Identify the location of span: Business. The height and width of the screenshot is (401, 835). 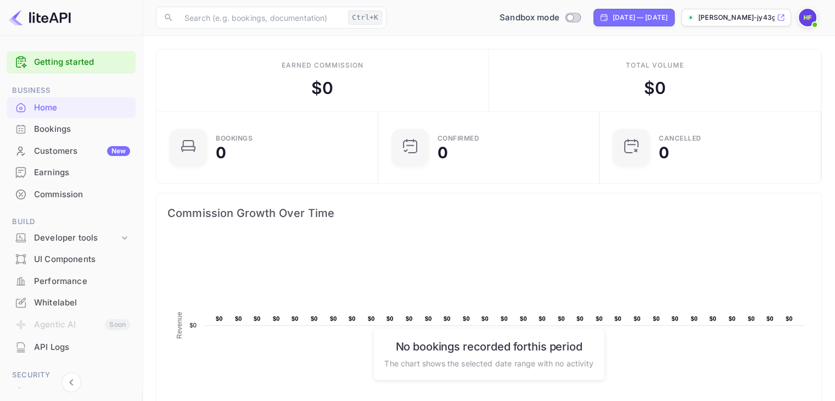
(71, 91).